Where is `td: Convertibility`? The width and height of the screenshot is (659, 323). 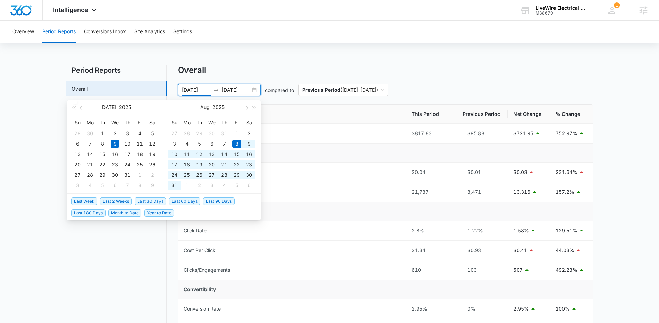 td: Convertibility is located at coordinates (385, 289).